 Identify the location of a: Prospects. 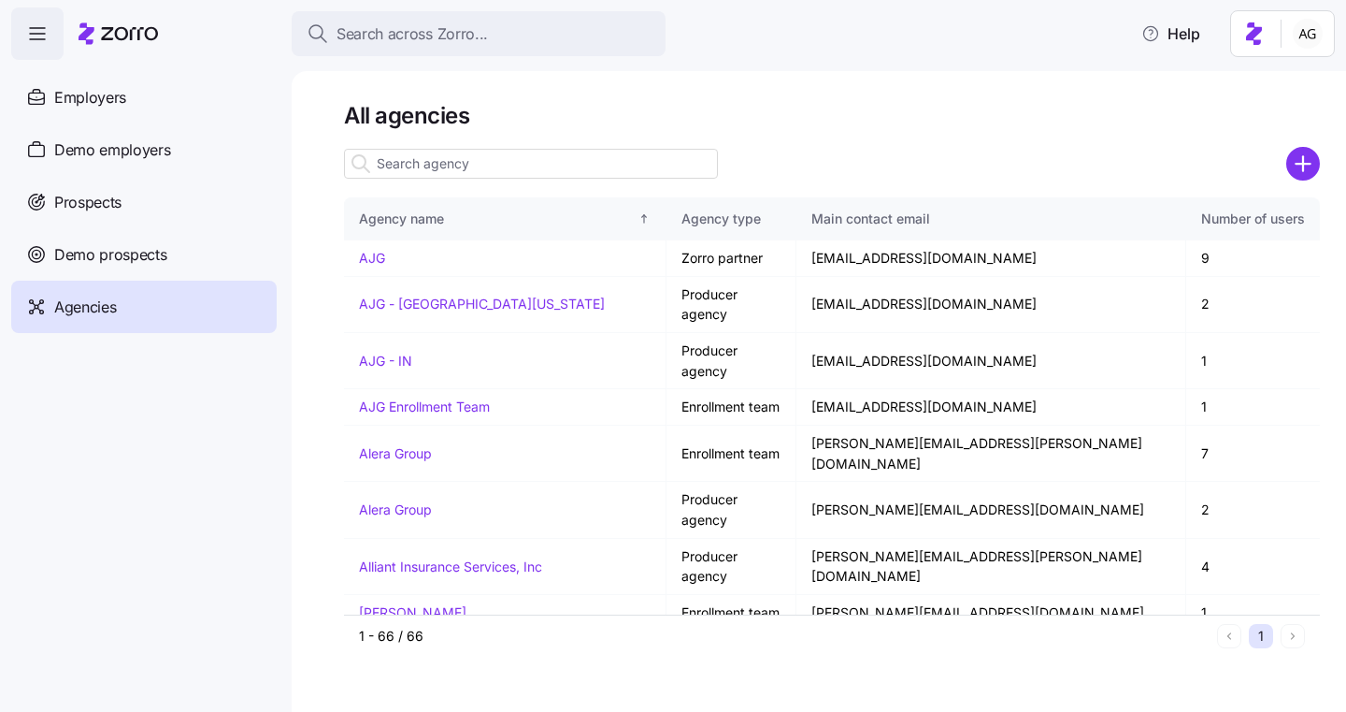
(144, 202).